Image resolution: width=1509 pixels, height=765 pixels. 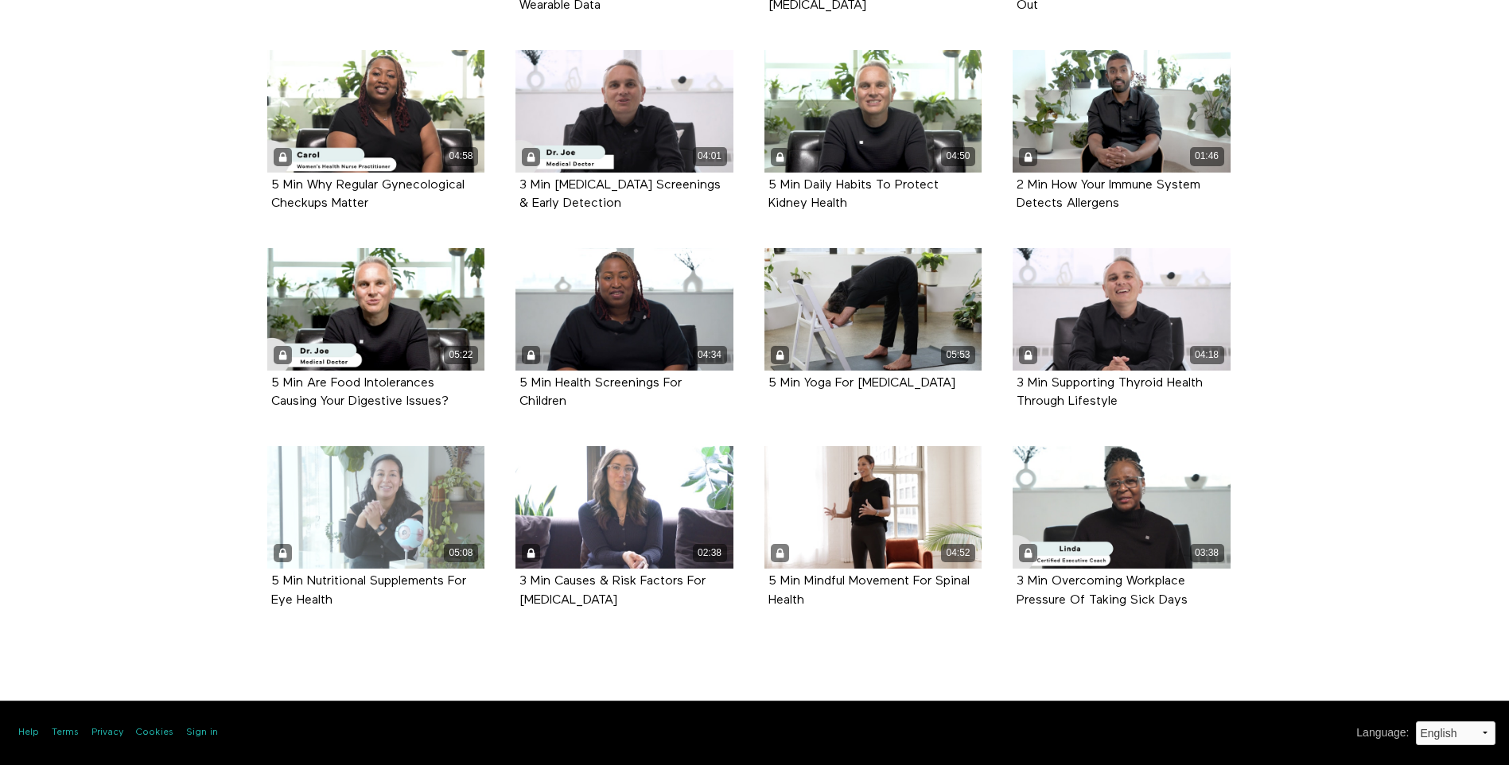 What do you see at coordinates (1207, 156) in the screenshot?
I see `div: 01:46` at bounding box center [1207, 156].